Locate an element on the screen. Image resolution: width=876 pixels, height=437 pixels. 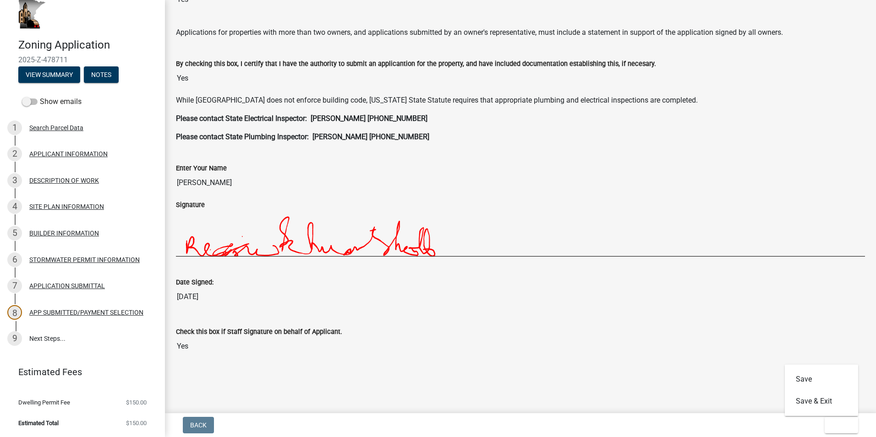
div: DESCRIPTION OF WORK is located at coordinates (64, 180).